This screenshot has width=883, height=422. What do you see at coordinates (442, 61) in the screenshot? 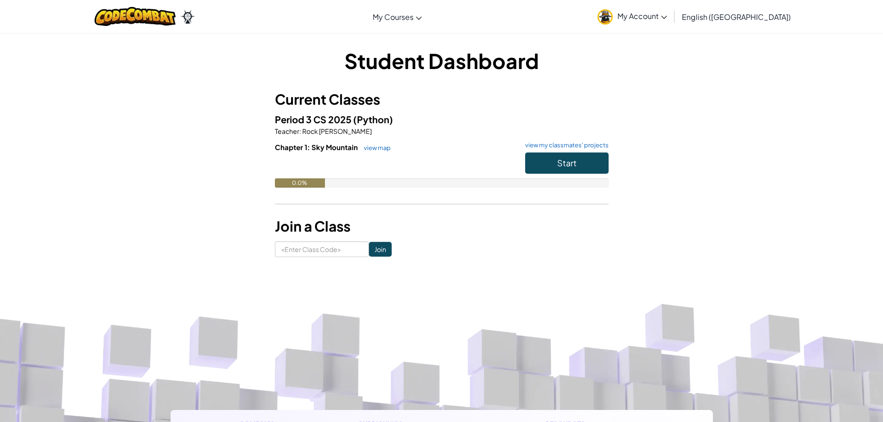
I see `h1: Student Dashboard` at bounding box center [442, 61].